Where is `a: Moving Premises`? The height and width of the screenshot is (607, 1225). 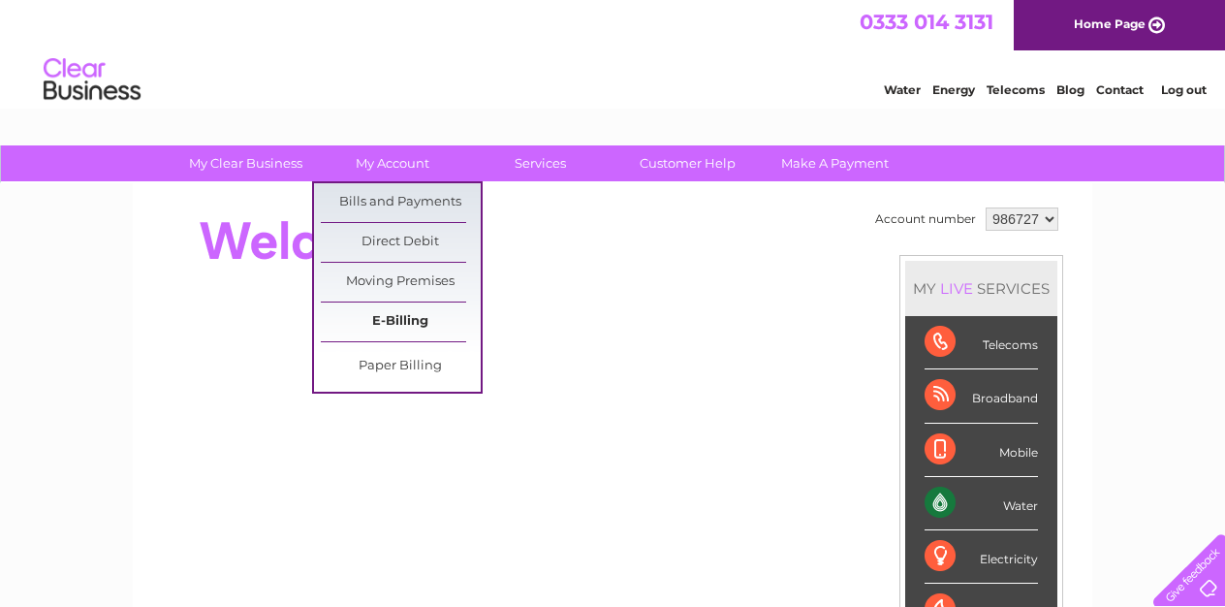 a: Moving Premises is located at coordinates (400, 282).